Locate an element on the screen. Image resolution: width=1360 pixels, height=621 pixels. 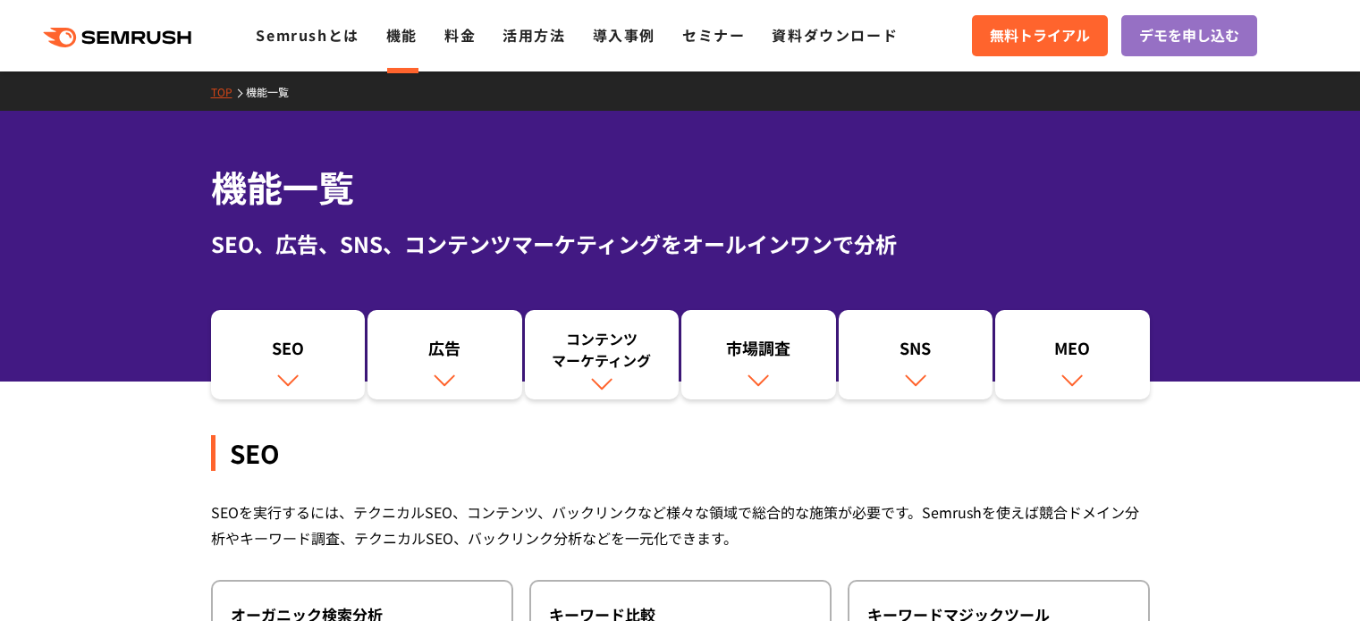
a: SEO is located at coordinates (288, 355).